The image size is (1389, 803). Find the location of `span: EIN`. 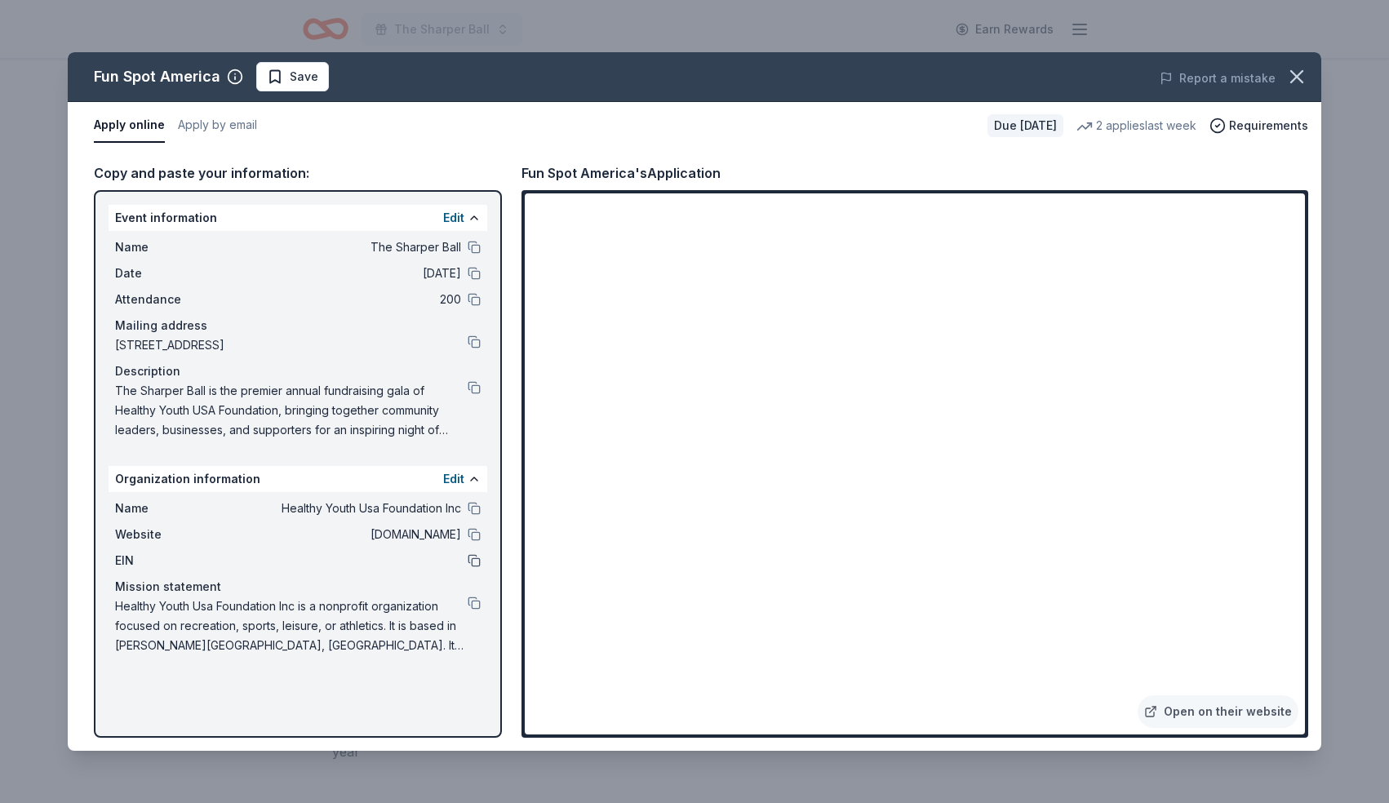

span: EIN is located at coordinates (170, 561).